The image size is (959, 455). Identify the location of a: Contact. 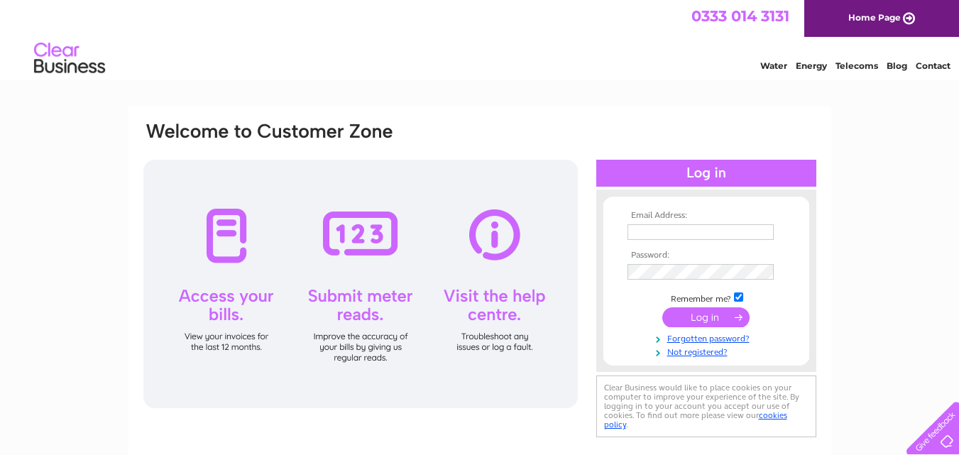
(933, 65).